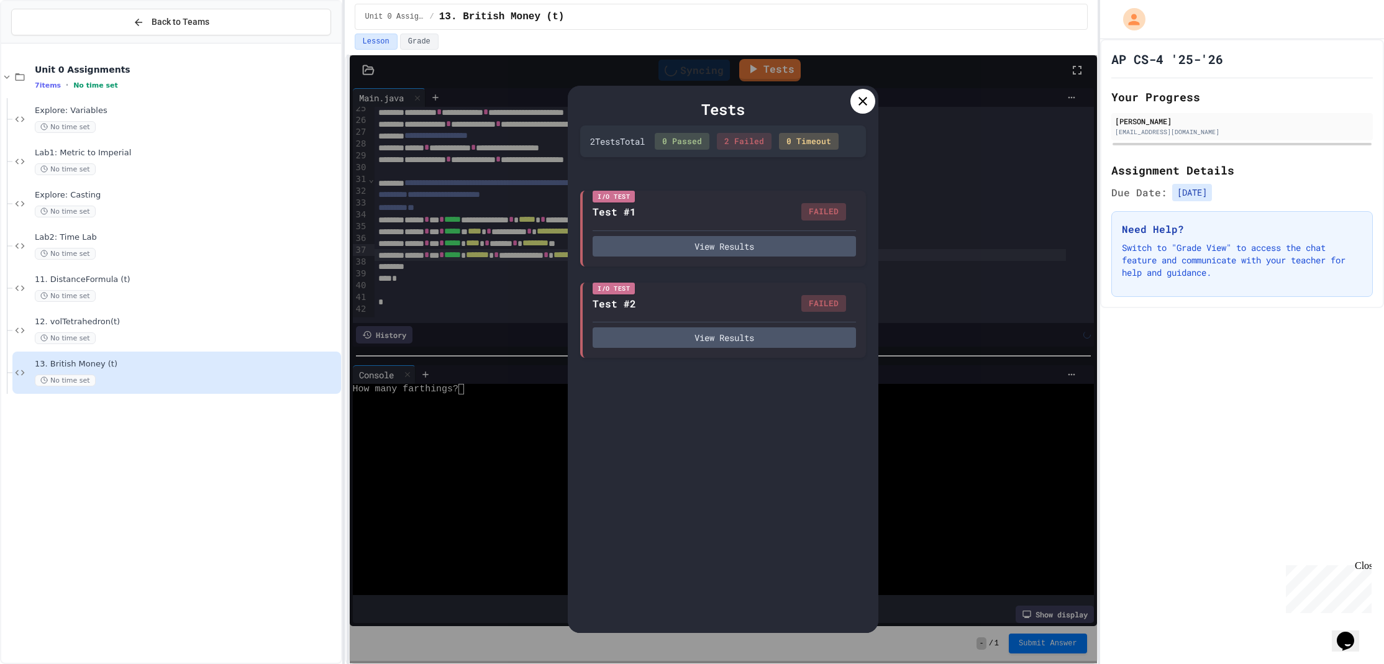 The image size is (1384, 664). I want to click on h3: Need Help?, so click(1241, 229).